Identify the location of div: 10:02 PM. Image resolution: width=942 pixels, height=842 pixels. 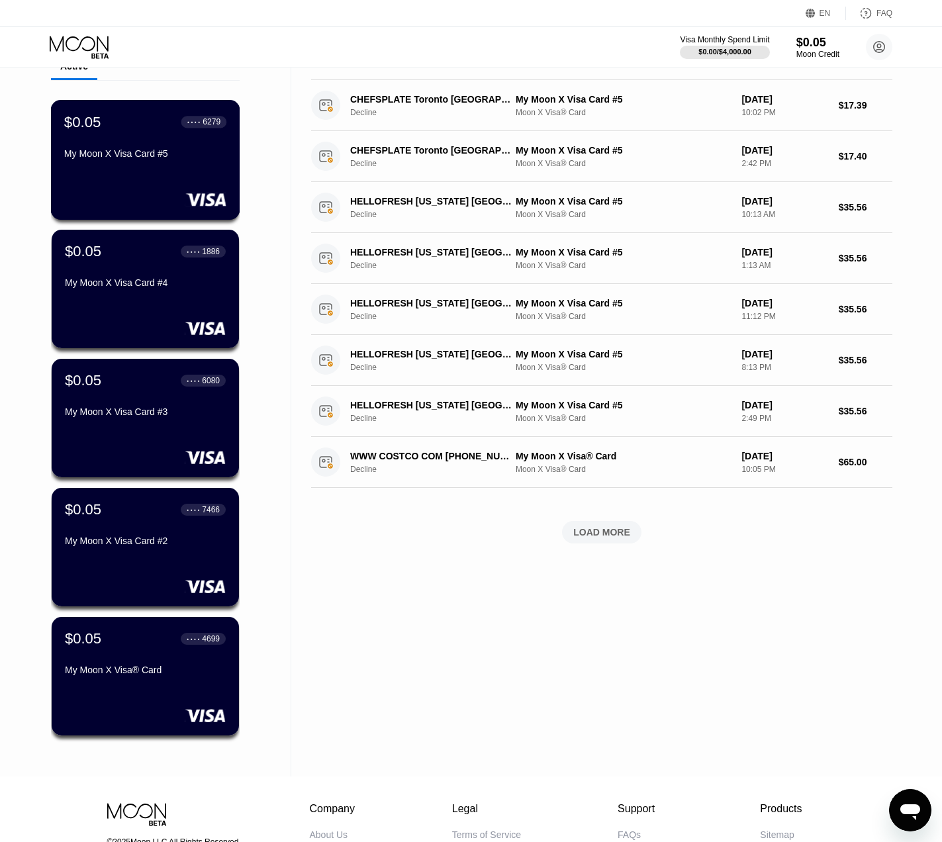
(784, 113).